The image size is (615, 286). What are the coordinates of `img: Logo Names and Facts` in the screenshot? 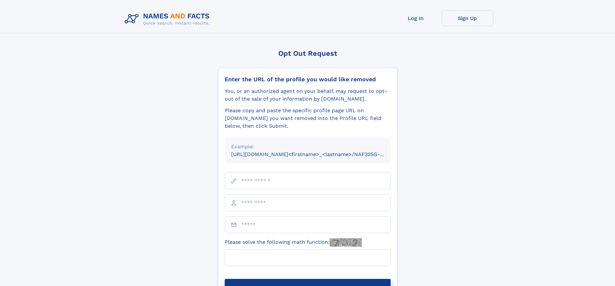 It's located at (168, 19).